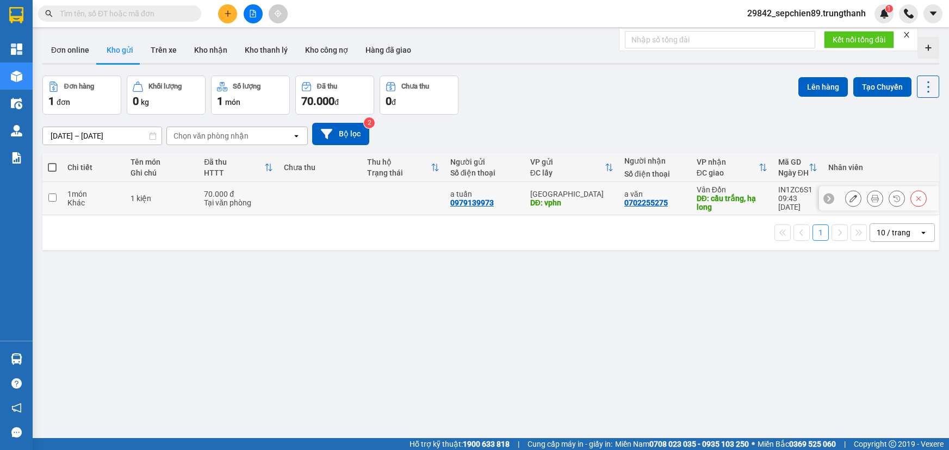 Image resolution: width=949 pixels, height=450 pixels. Describe the element at coordinates (889, 9) in the screenshot. I see `sup: 1` at that location.